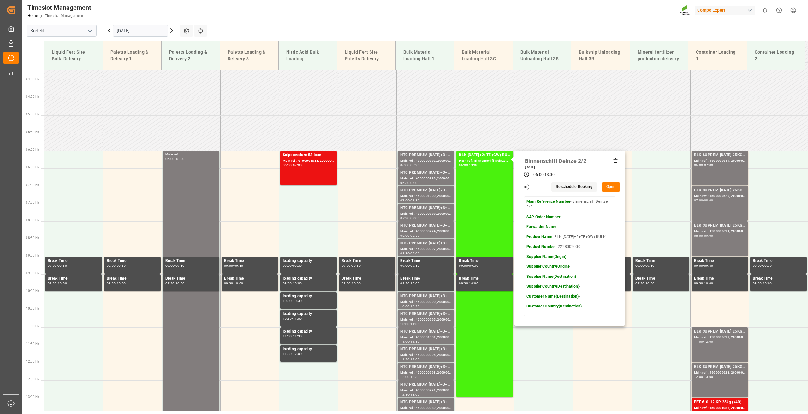 Image resolution: width=808 pixels, height=414 pixels. I want to click on span: 05:30 Hr, so click(32, 132).